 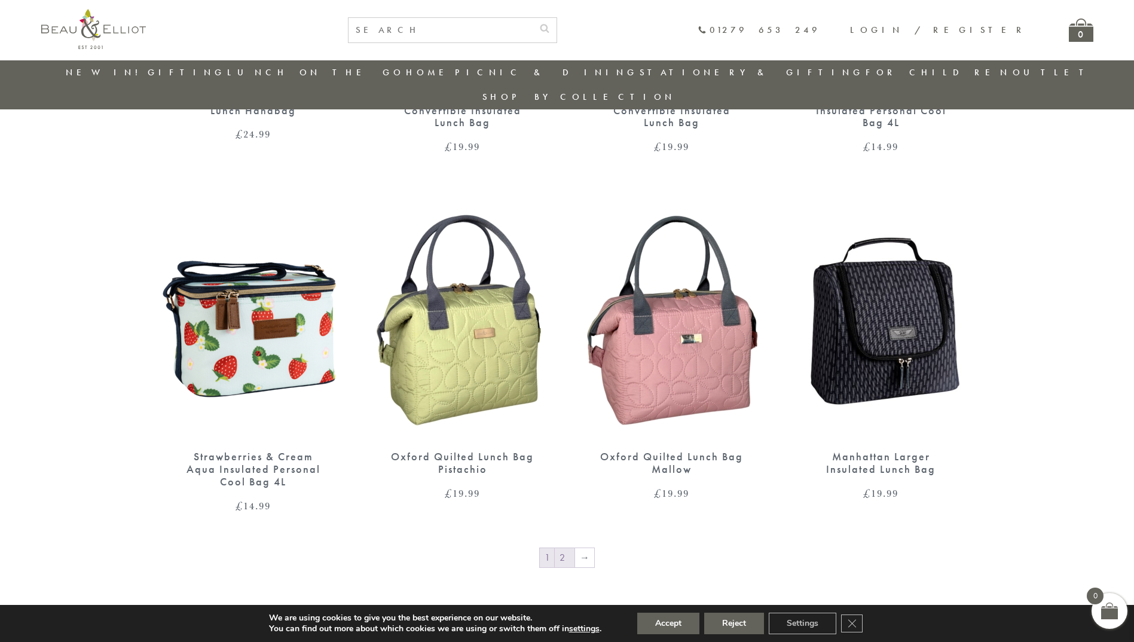 I want to click on img: Strawberries & Cream Aqua Insulated Personal Cool Bag 4L, so click(x=253, y=319).